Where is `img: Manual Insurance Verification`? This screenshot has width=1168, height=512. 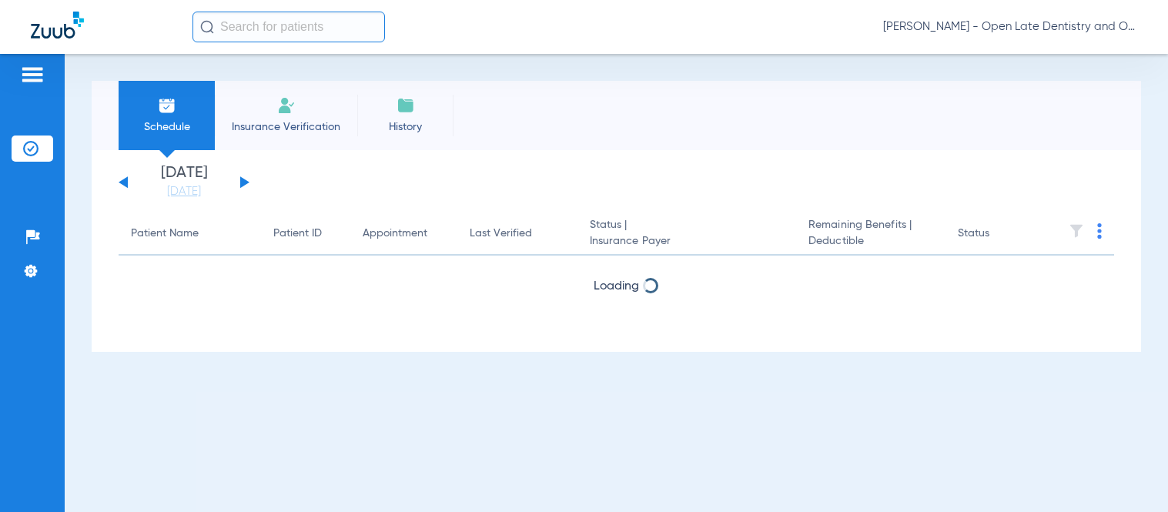 img: Manual Insurance Verification is located at coordinates (287, 106).